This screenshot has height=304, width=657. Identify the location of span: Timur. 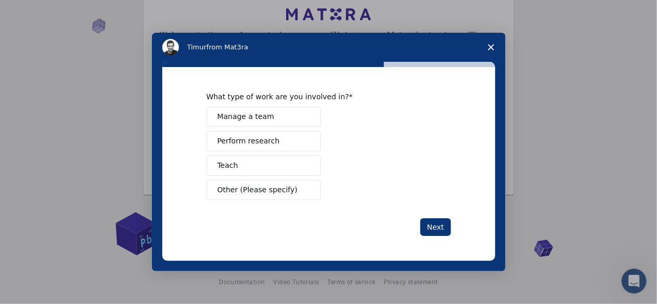
(197, 47).